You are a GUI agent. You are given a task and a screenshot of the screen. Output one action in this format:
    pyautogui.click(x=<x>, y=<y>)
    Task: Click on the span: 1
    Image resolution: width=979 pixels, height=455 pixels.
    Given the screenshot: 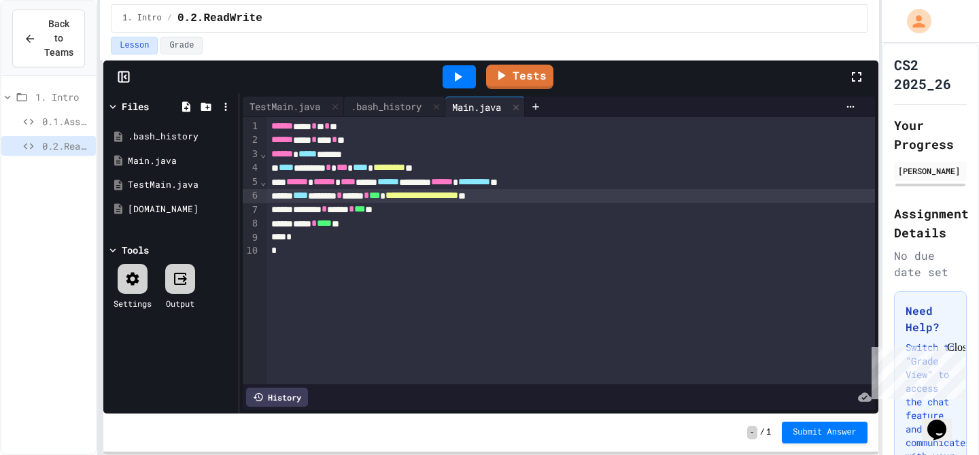 What is the action you would take?
    pyautogui.click(x=768, y=432)
    